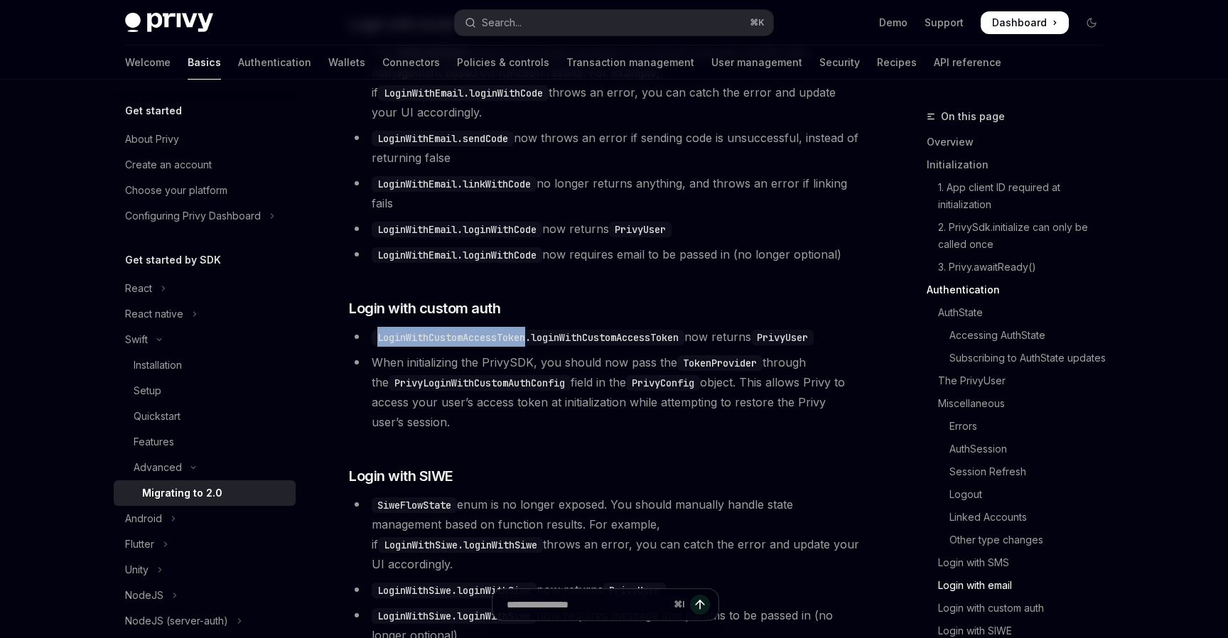 The width and height of the screenshot is (1228, 638). Describe the element at coordinates (663, 383) in the screenshot. I see `code: PrivyConfig` at that location.